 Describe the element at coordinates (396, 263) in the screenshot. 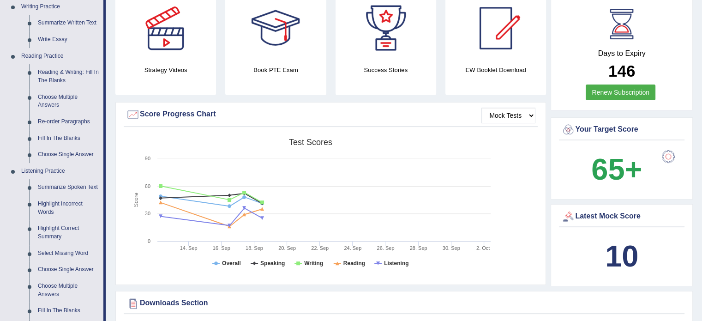

I see `tspan: Listening` at that location.